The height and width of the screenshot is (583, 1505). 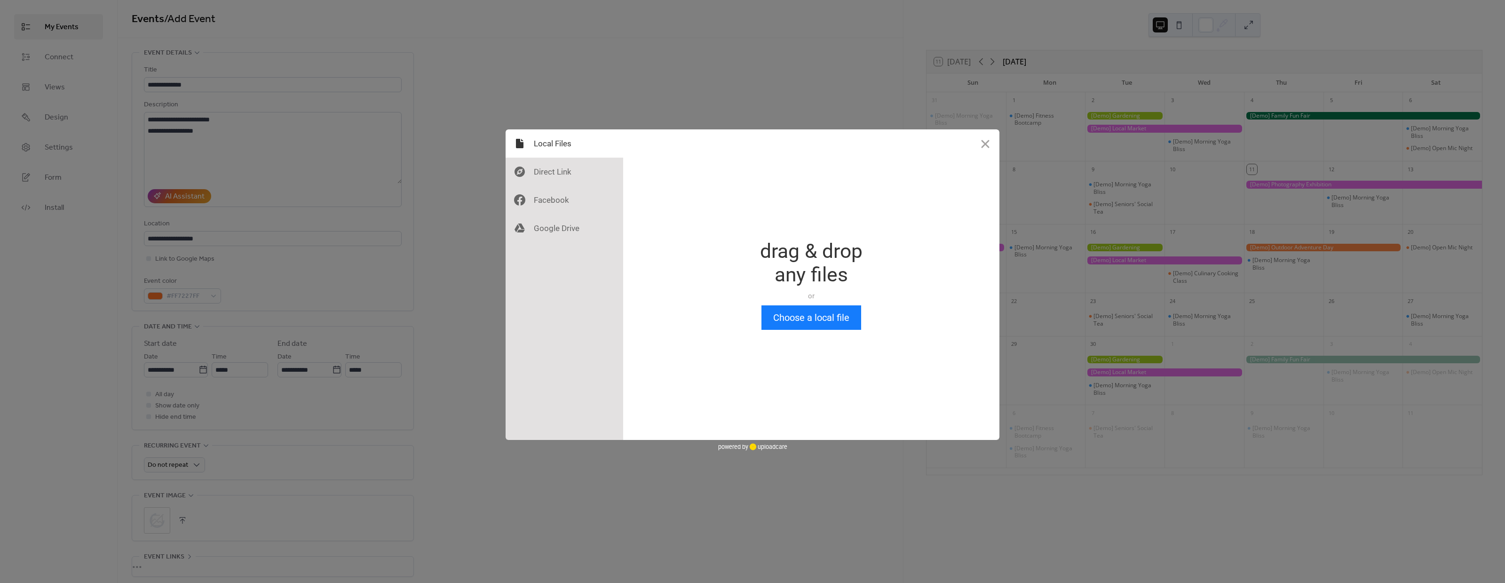 I want to click on div: or, so click(x=811, y=296).